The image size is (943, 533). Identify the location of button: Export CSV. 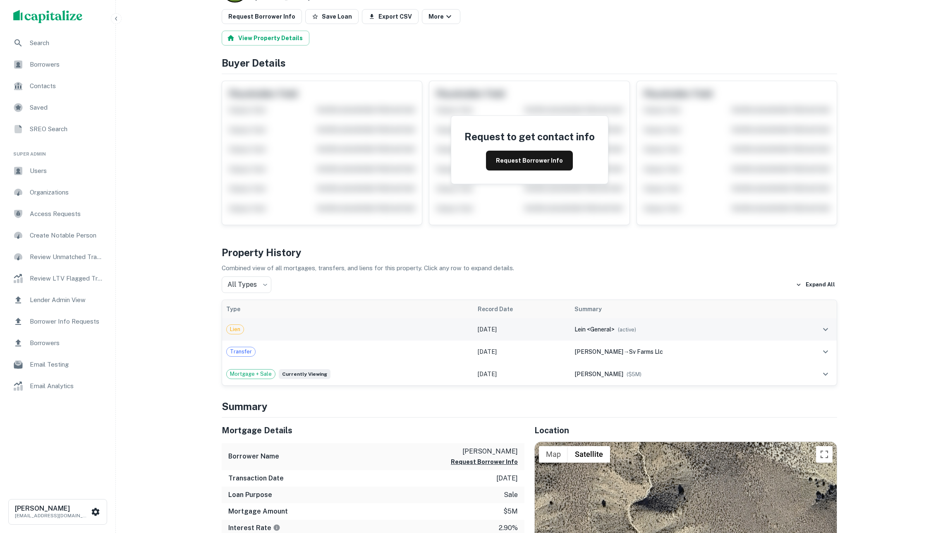
(390, 17).